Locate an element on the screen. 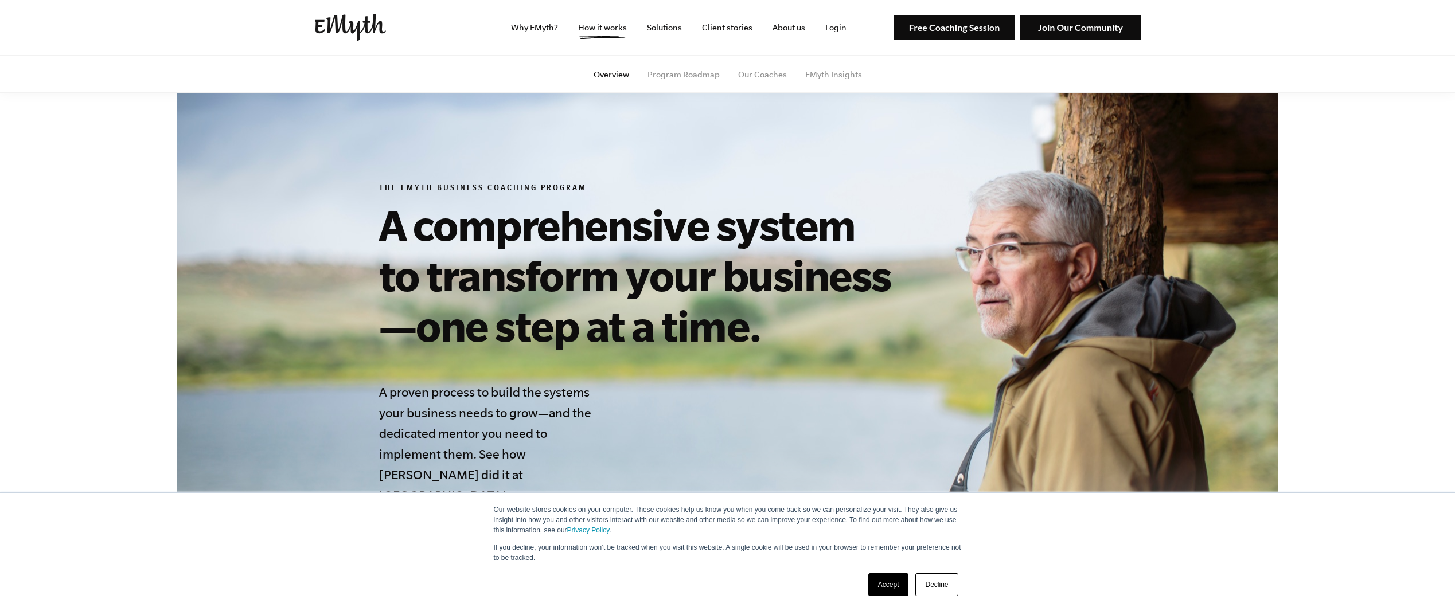  a: EMyth Insights is located at coordinates (833, 75).